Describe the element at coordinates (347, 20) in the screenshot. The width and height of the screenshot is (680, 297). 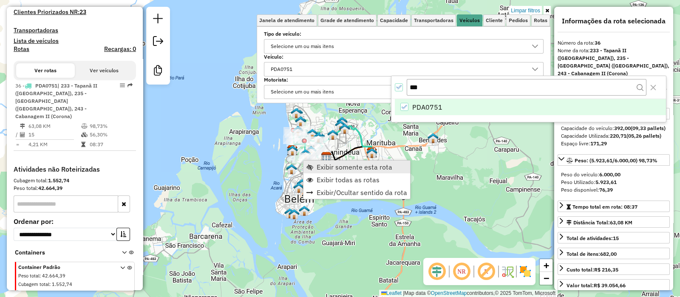
I see `span: Grade de atendimento` at that location.